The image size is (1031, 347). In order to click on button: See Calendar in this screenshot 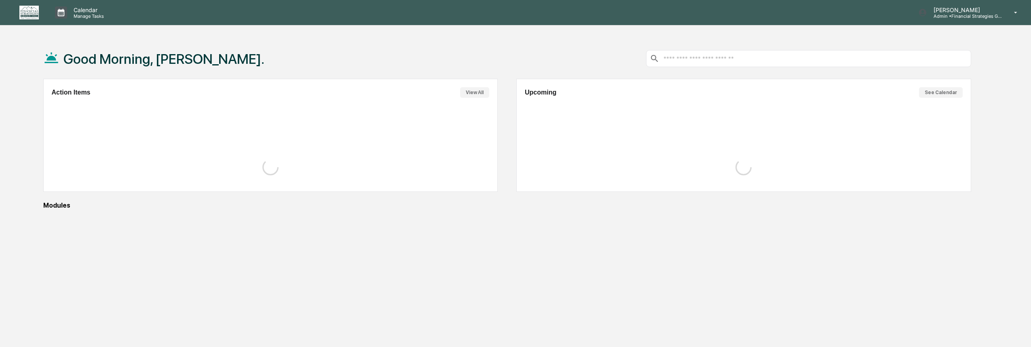, I will do `click(941, 93)`.